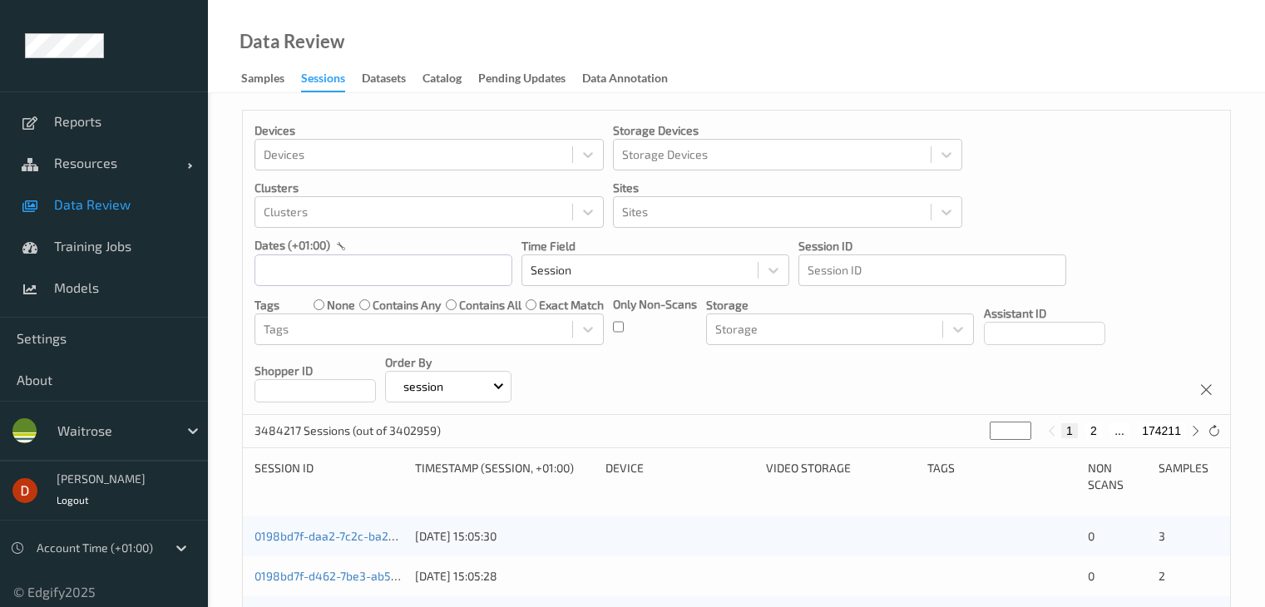  Describe the element at coordinates (571, 305) in the screenshot. I see `label: exact match` at that location.